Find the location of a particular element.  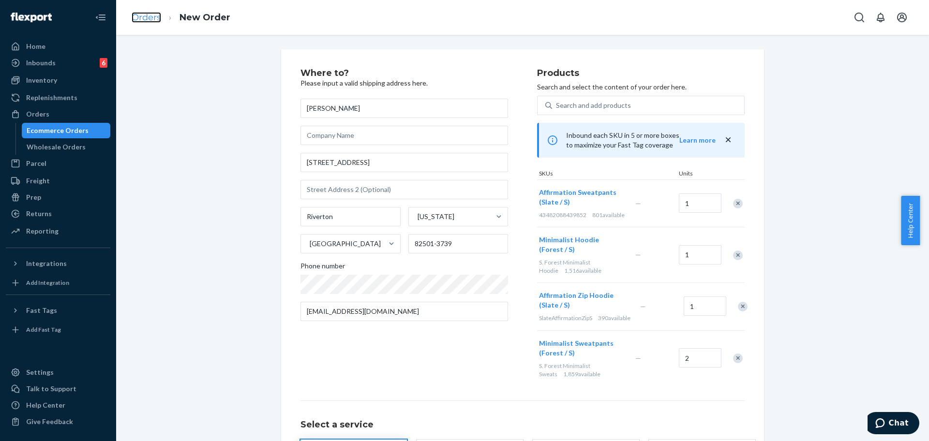

a: Prep is located at coordinates (58, 197).